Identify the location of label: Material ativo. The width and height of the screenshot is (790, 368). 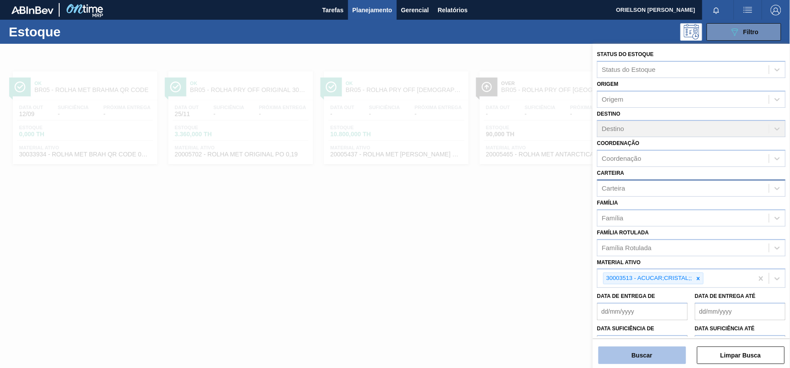
(619, 263).